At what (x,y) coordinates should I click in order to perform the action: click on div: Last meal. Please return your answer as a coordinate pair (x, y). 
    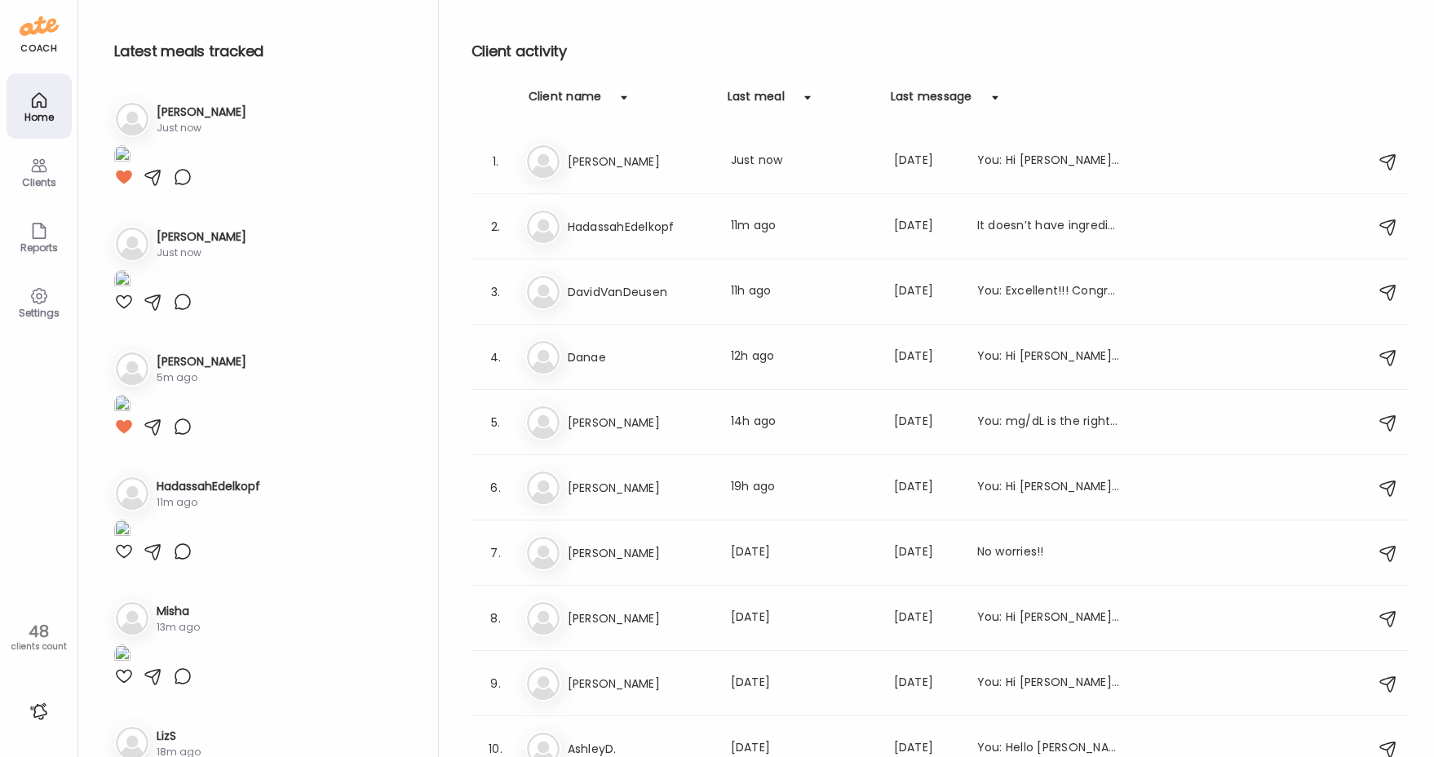
    Looking at the image, I should click on (756, 101).